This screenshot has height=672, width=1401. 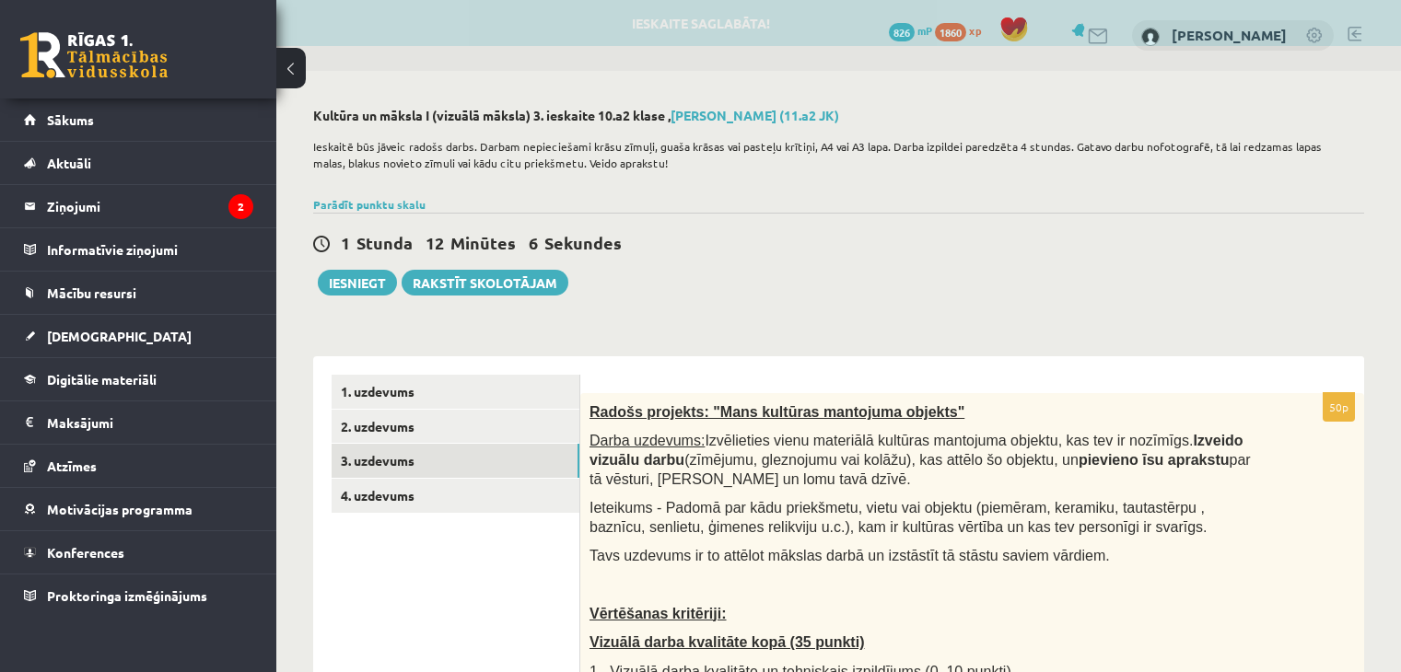 What do you see at coordinates (777, 412) in the screenshot?
I see `span: Radošs projekts: "Mans kultūras mantojuma objekts"` at bounding box center [777, 412].